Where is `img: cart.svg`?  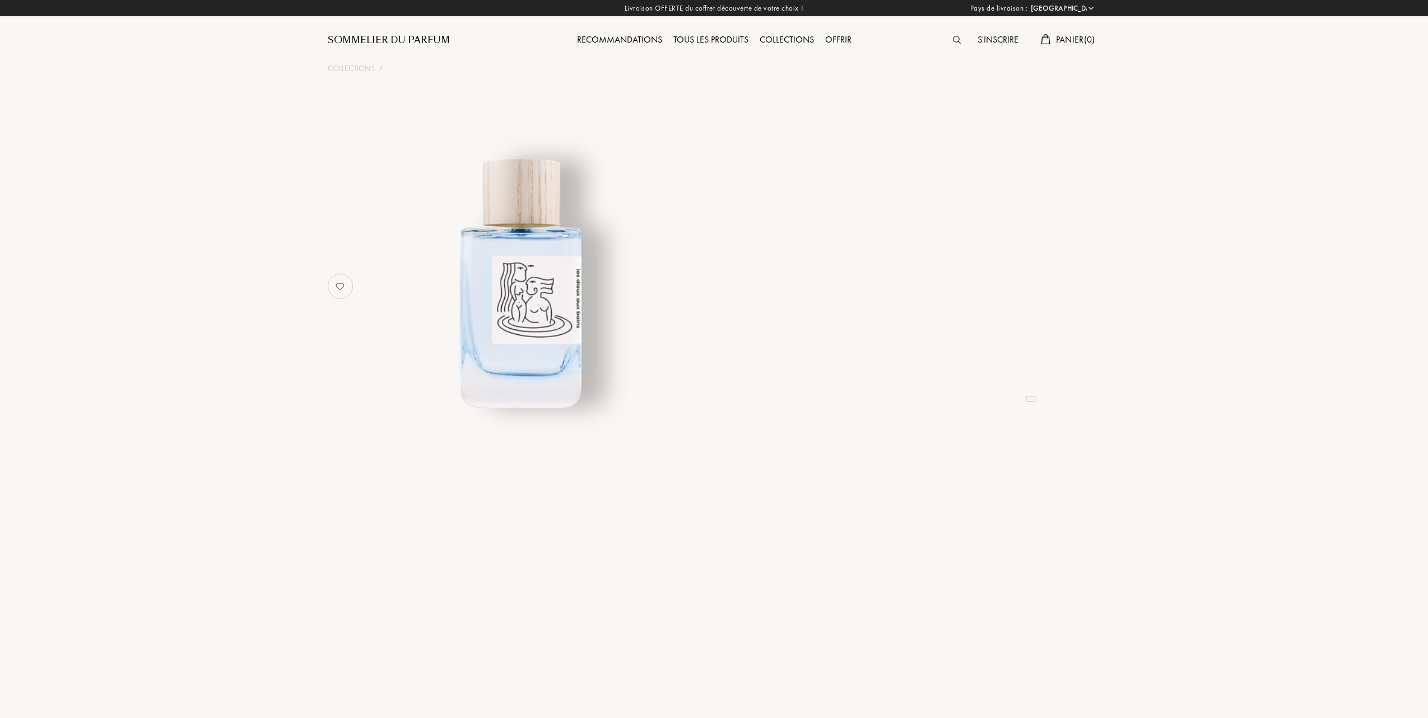
img: cart.svg is located at coordinates (1045, 39).